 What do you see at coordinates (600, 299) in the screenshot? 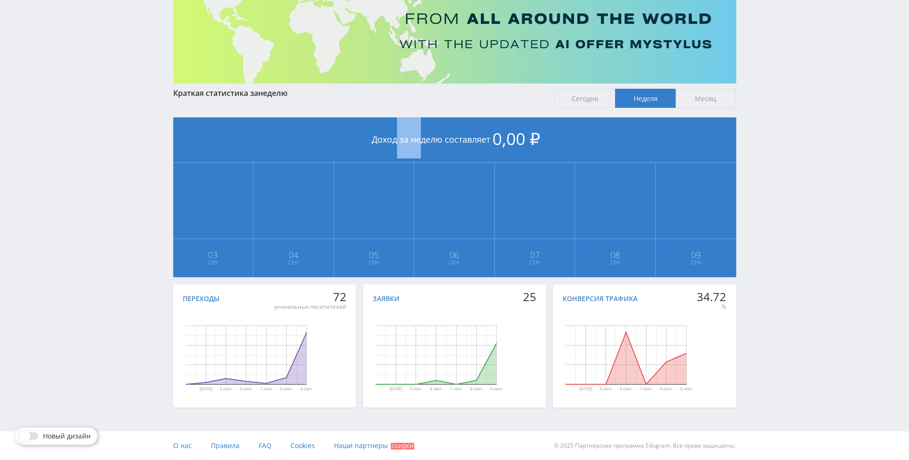
I see `div: Конверсия трафика` at bounding box center [600, 299].